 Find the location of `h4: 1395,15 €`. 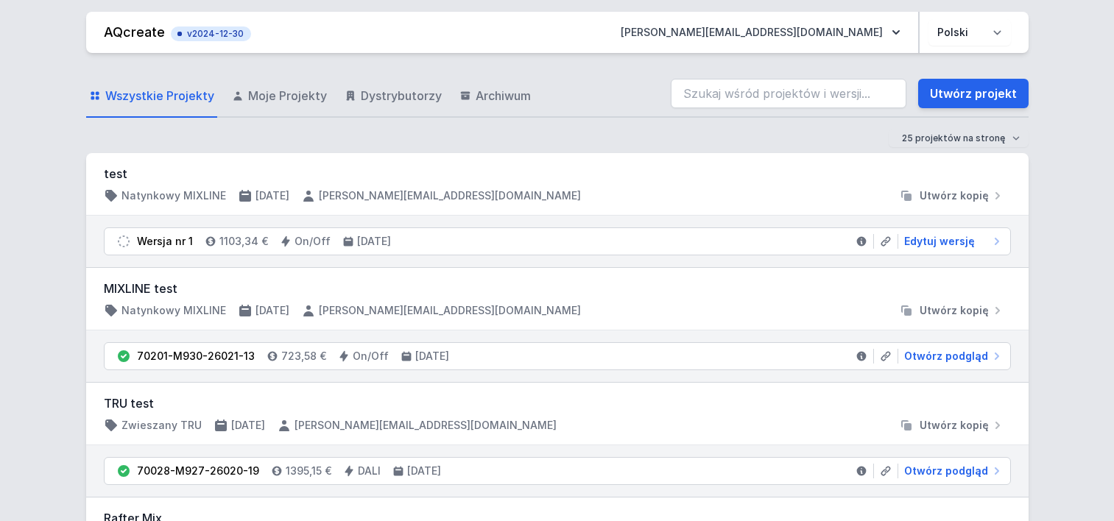

h4: 1395,15 € is located at coordinates (309, 471).